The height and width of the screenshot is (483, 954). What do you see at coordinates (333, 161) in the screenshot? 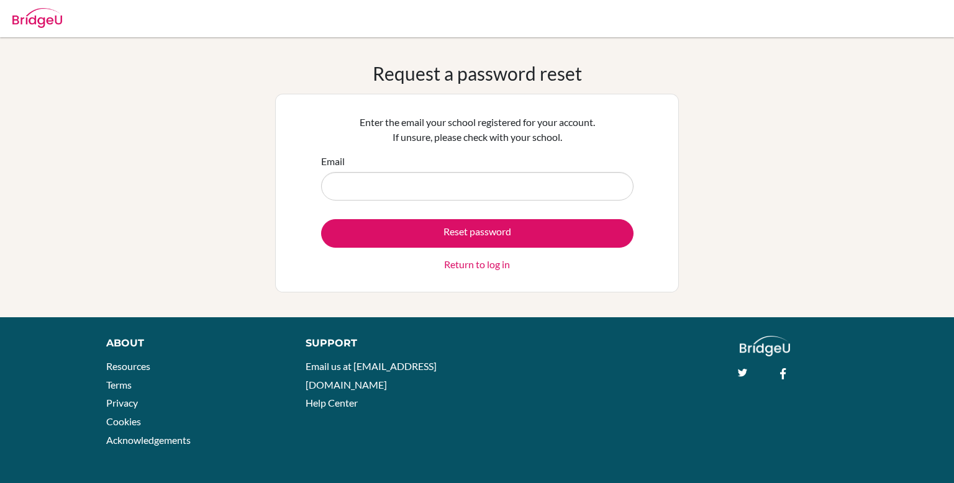
I see `label: Email` at bounding box center [333, 161].